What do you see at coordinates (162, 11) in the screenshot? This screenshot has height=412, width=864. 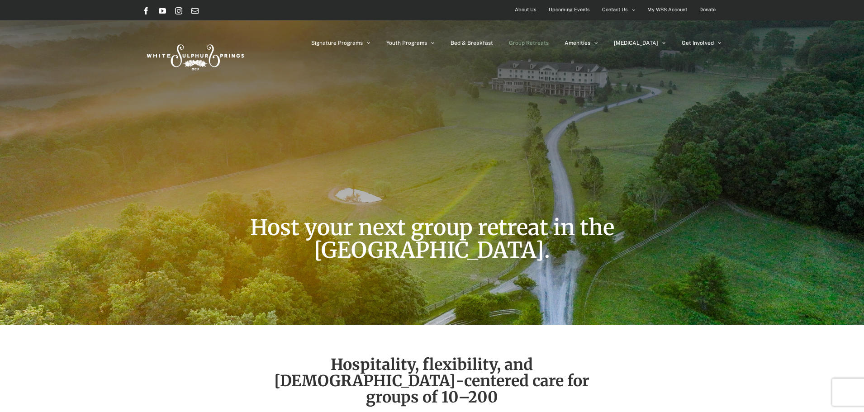 I see `a: YouTube` at bounding box center [162, 11].